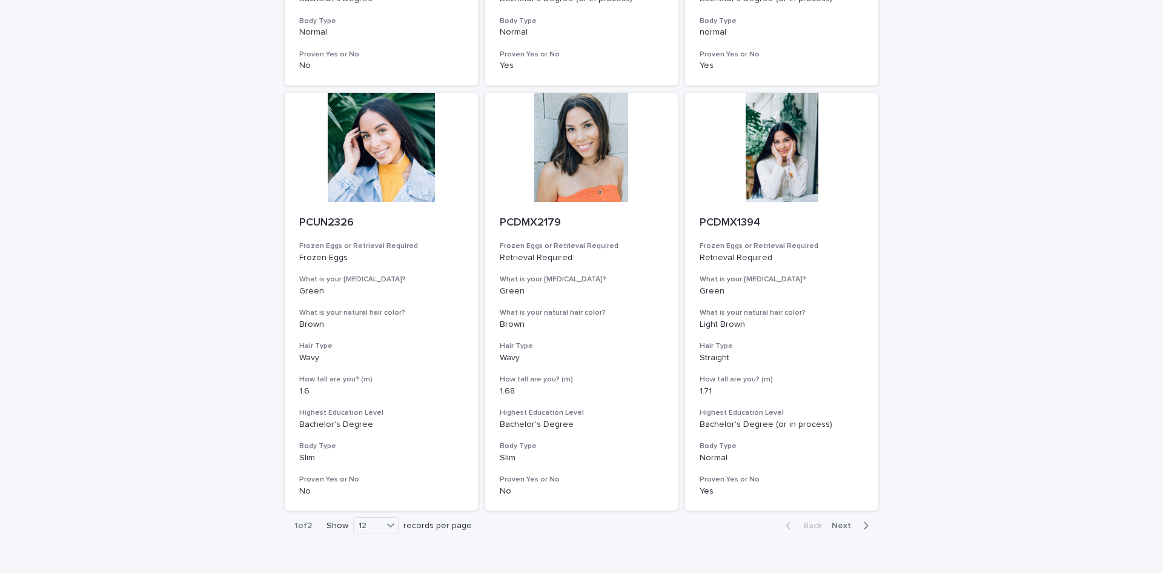 The image size is (1163, 573). I want to click on span: Back, so click(809, 525).